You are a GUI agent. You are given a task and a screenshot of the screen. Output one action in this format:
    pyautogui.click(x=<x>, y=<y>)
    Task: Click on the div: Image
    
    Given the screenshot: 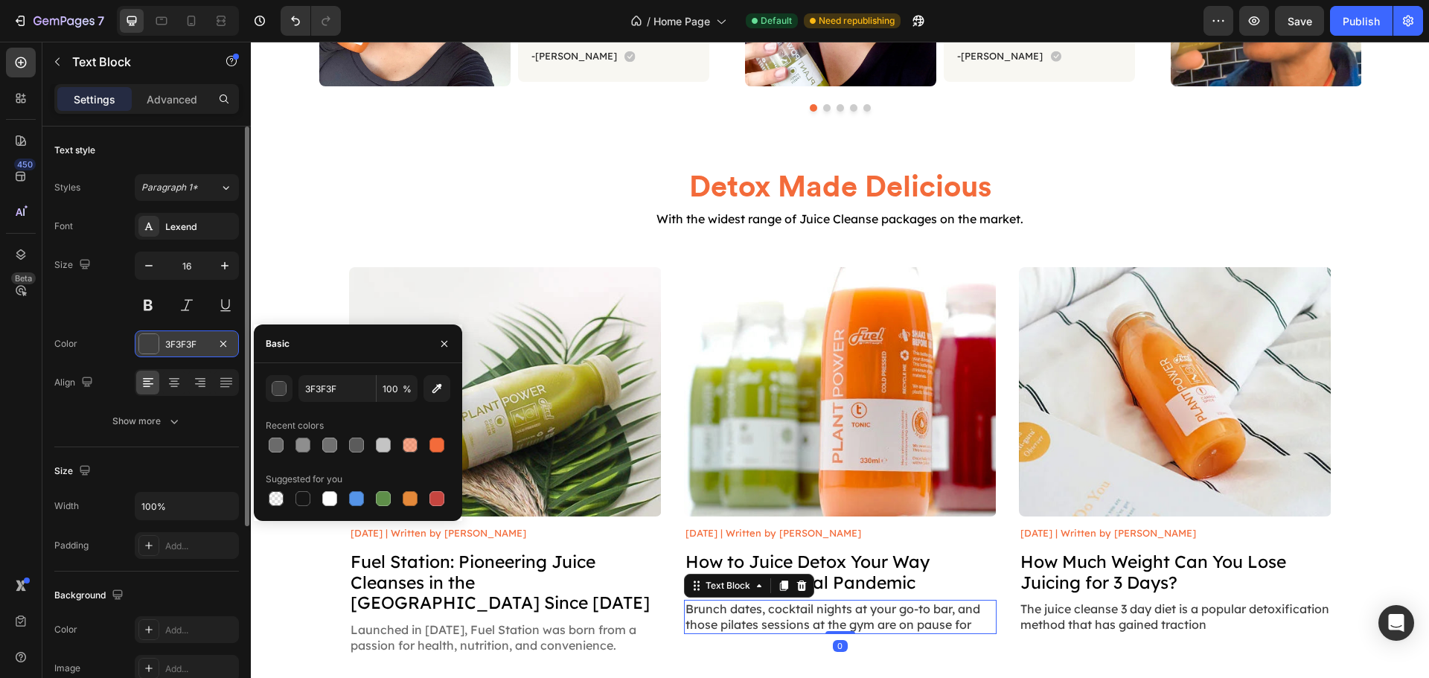 What is the action you would take?
    pyautogui.click(x=67, y=668)
    